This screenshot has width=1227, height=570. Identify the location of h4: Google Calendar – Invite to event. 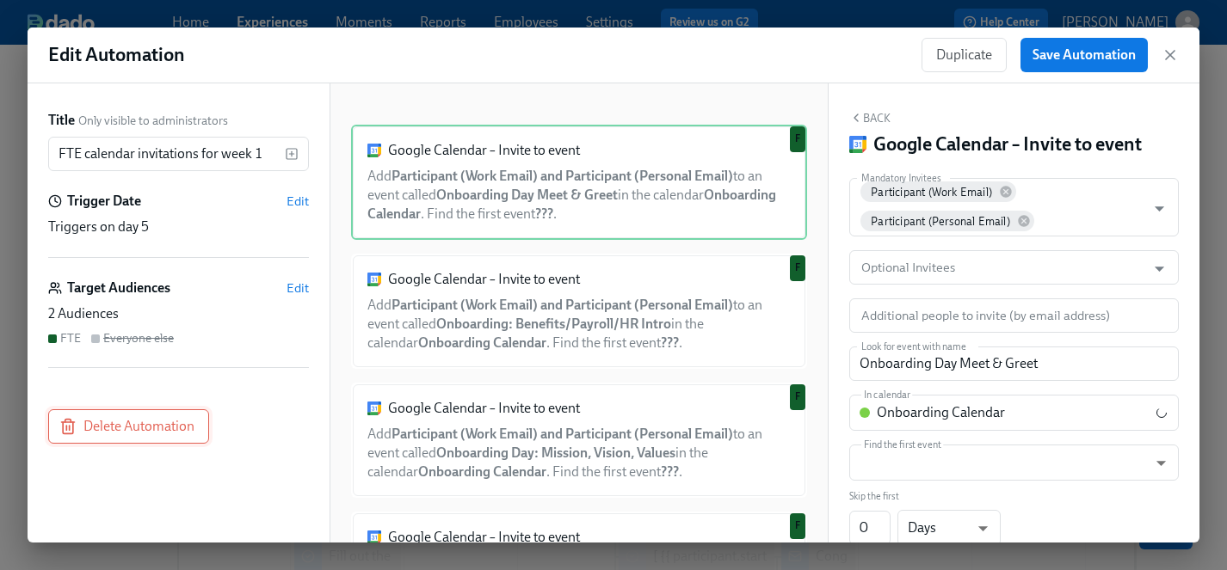
(1007, 145).